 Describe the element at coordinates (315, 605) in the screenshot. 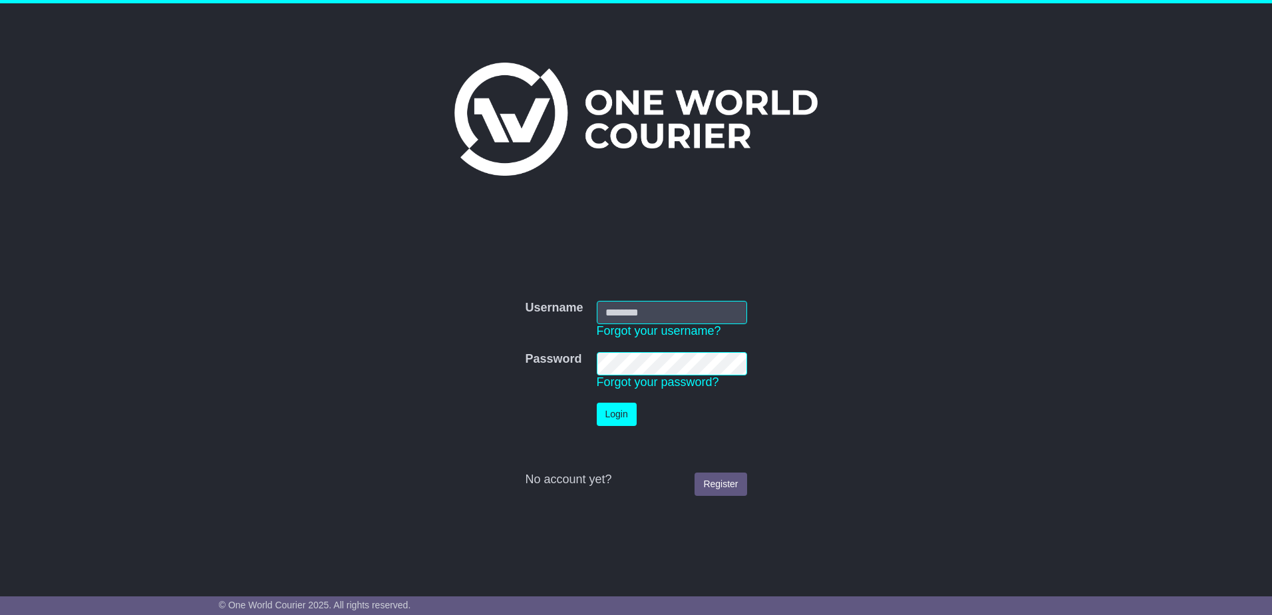

I see `span: © One World Courier 2025. All rights reserved.` at that location.